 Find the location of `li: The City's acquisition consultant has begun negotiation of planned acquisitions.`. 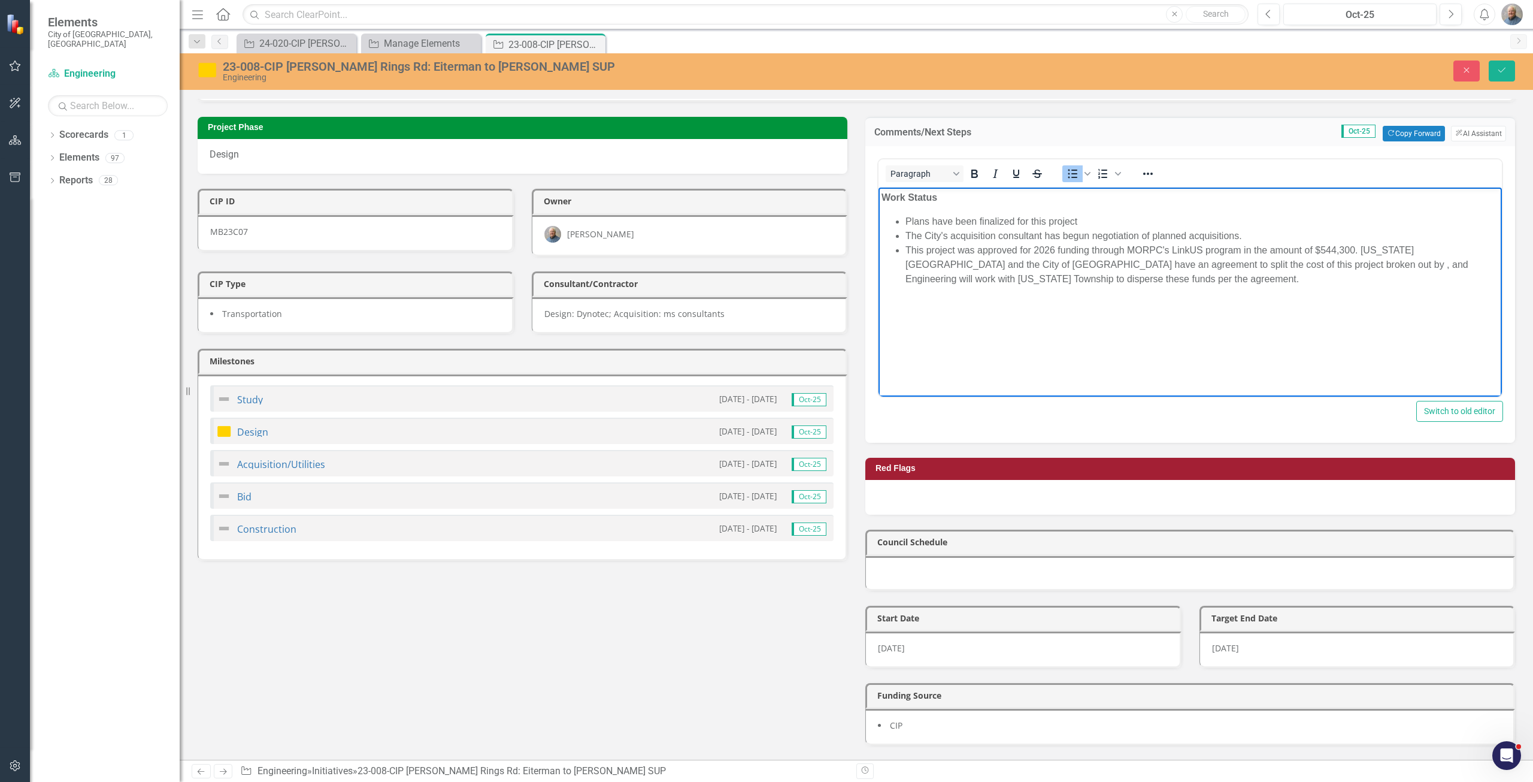

li: The City's acquisition consultant has begun negotiation of planned acquisitions. is located at coordinates (323, 49).